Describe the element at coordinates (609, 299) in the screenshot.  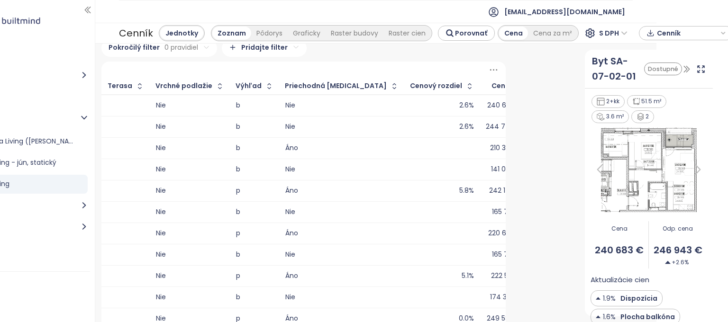
I see `span: 1.9%` at that location.